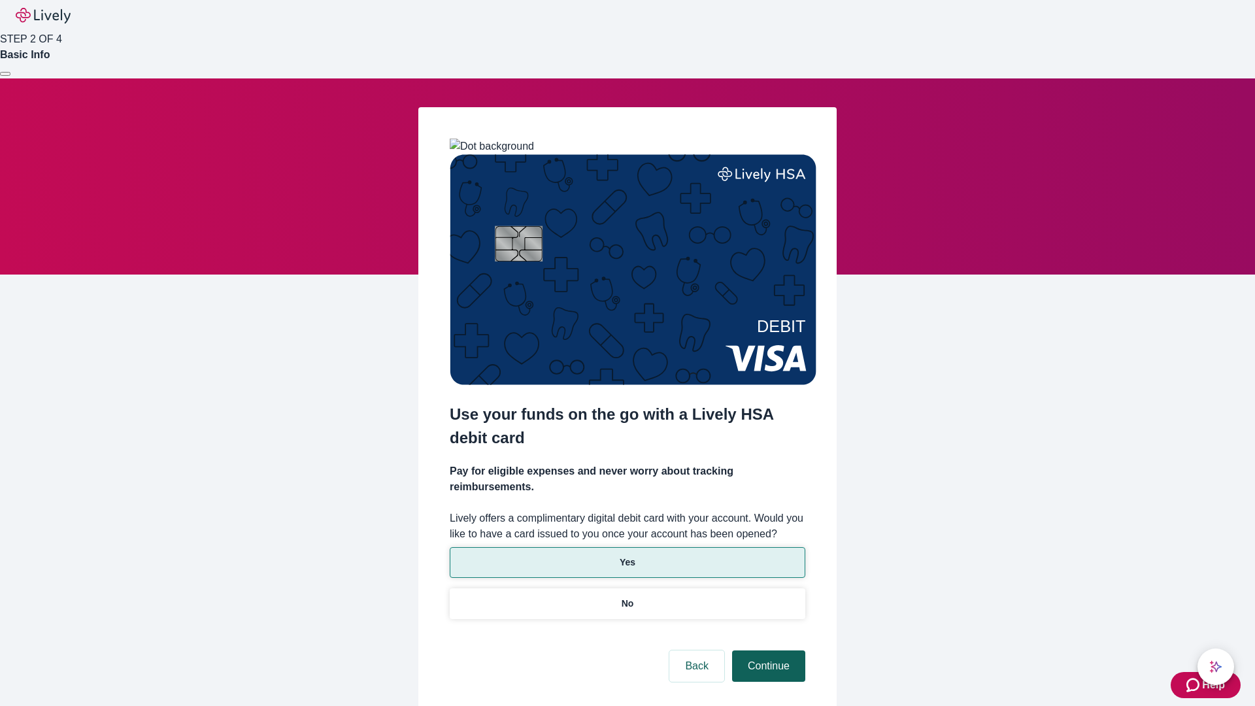  I want to click on h4: Pay for eligible expenses and never worry about tracking reimbursements., so click(627, 479).